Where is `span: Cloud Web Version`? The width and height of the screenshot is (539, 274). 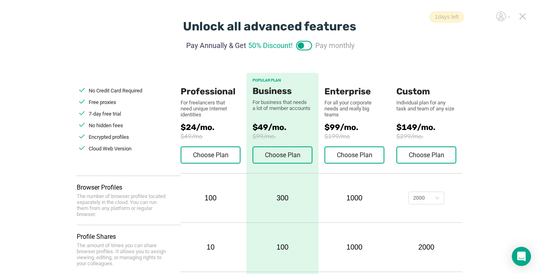
span: Cloud Web Version is located at coordinates (110, 148).